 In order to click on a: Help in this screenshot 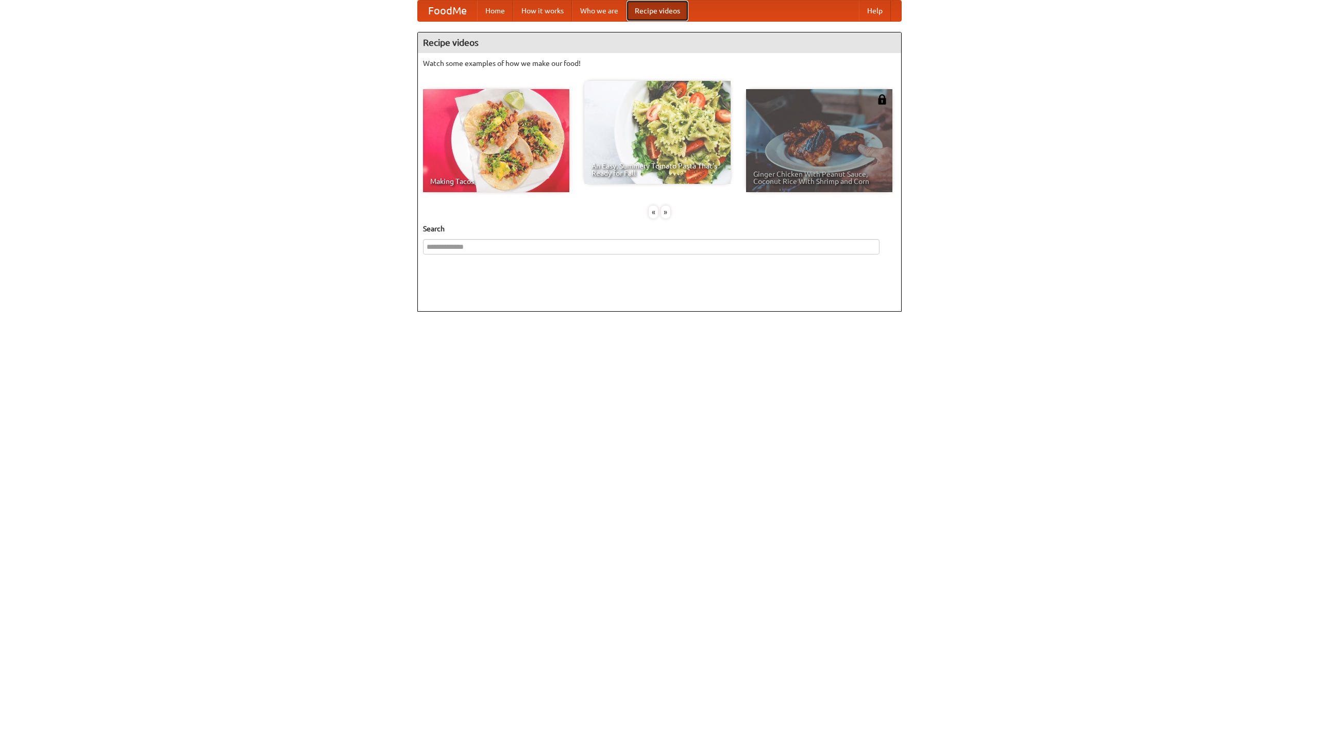, I will do `click(875, 11)`.